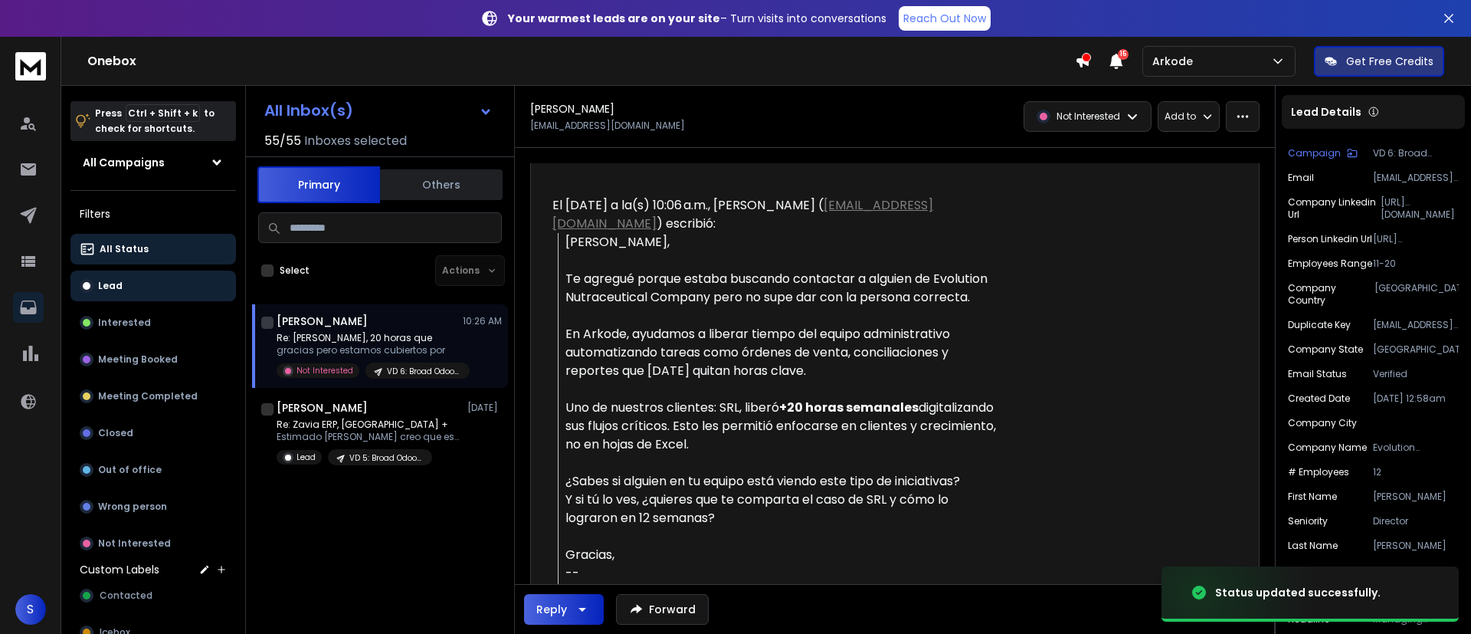 This screenshot has width=1471, height=634. Describe the element at coordinates (153, 162) in the screenshot. I see `button: All Campaigns` at that location.